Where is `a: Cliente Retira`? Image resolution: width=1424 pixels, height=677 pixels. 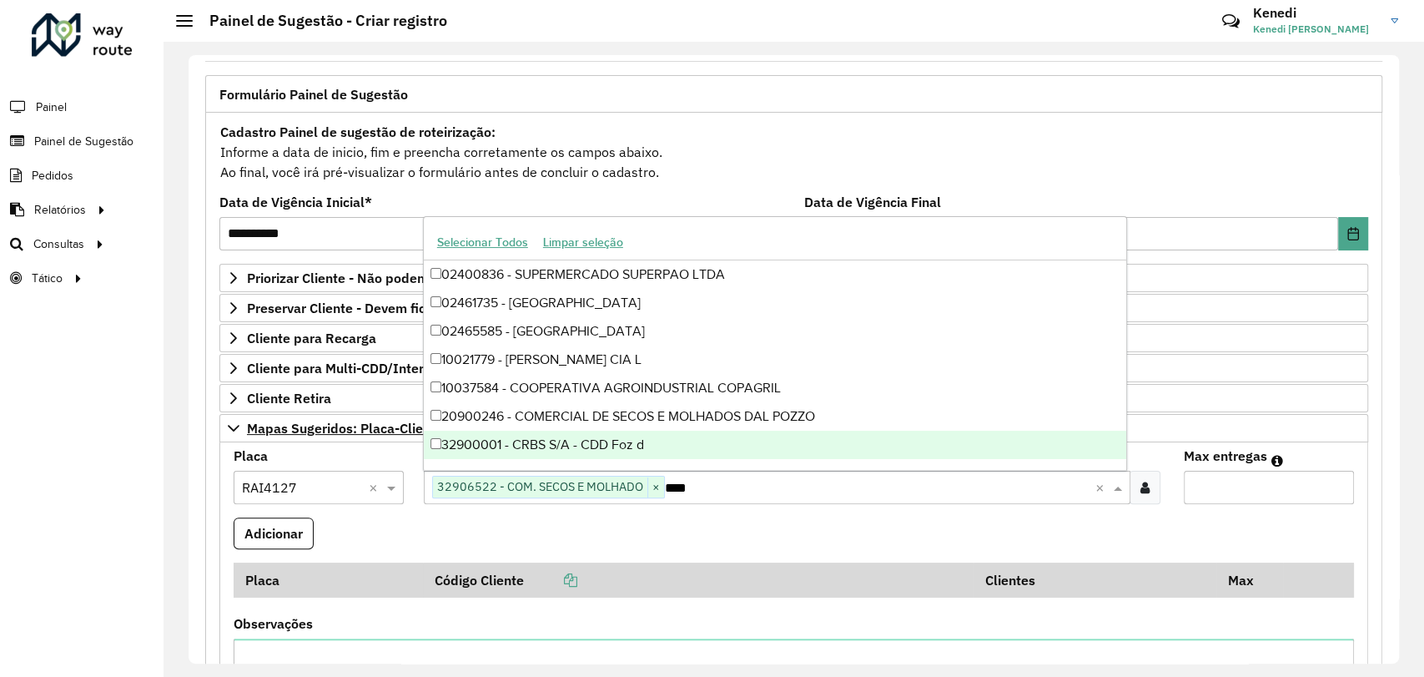
a: Cliente Retira is located at coordinates (793, 398).